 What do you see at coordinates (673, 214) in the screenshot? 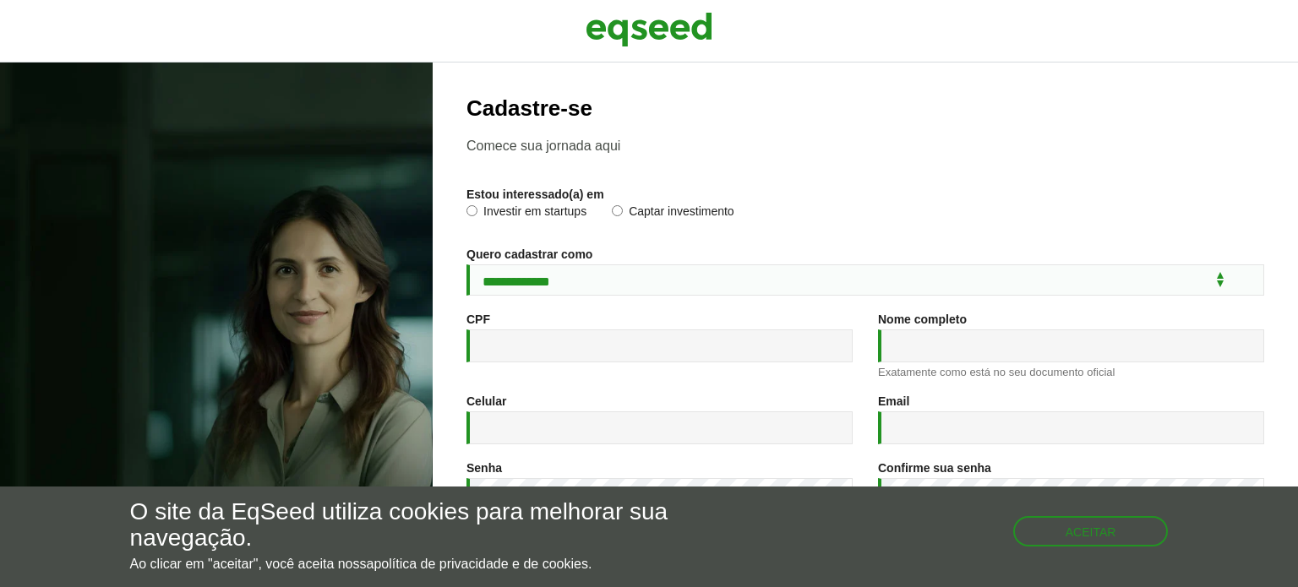
I see `label: Captar investimento` at bounding box center [673, 214].